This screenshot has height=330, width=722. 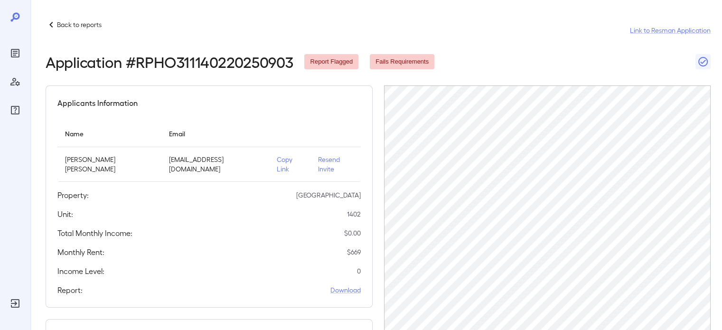 What do you see at coordinates (15, 110) in the screenshot?
I see `div: FAQ` at bounding box center [15, 110].